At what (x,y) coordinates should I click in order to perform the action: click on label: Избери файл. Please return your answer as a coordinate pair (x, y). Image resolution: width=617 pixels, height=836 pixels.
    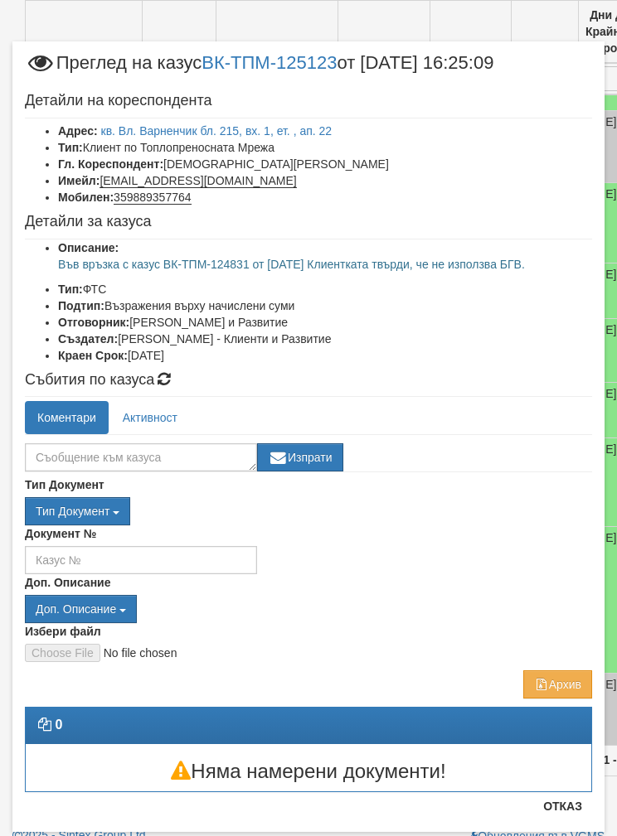
    Looking at the image, I should click on (63, 632).